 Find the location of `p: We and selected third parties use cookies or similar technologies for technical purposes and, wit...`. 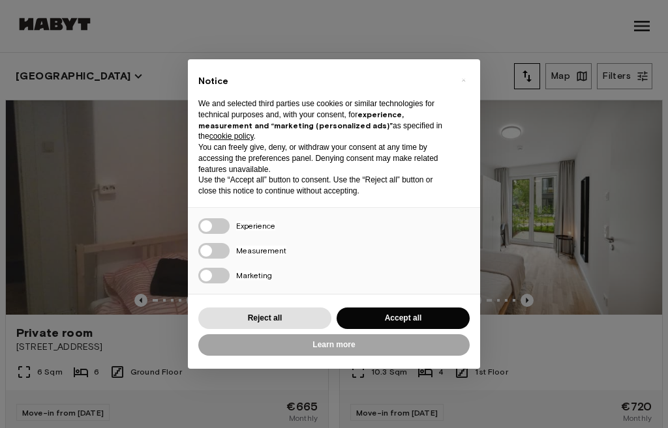

p: We and selected third parties use cookies or similar technologies for technical purposes and, wit... is located at coordinates (323, 120).